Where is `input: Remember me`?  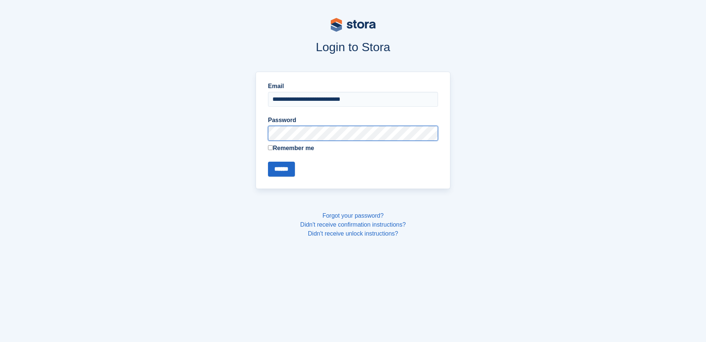
input: Remember me is located at coordinates (270, 148).